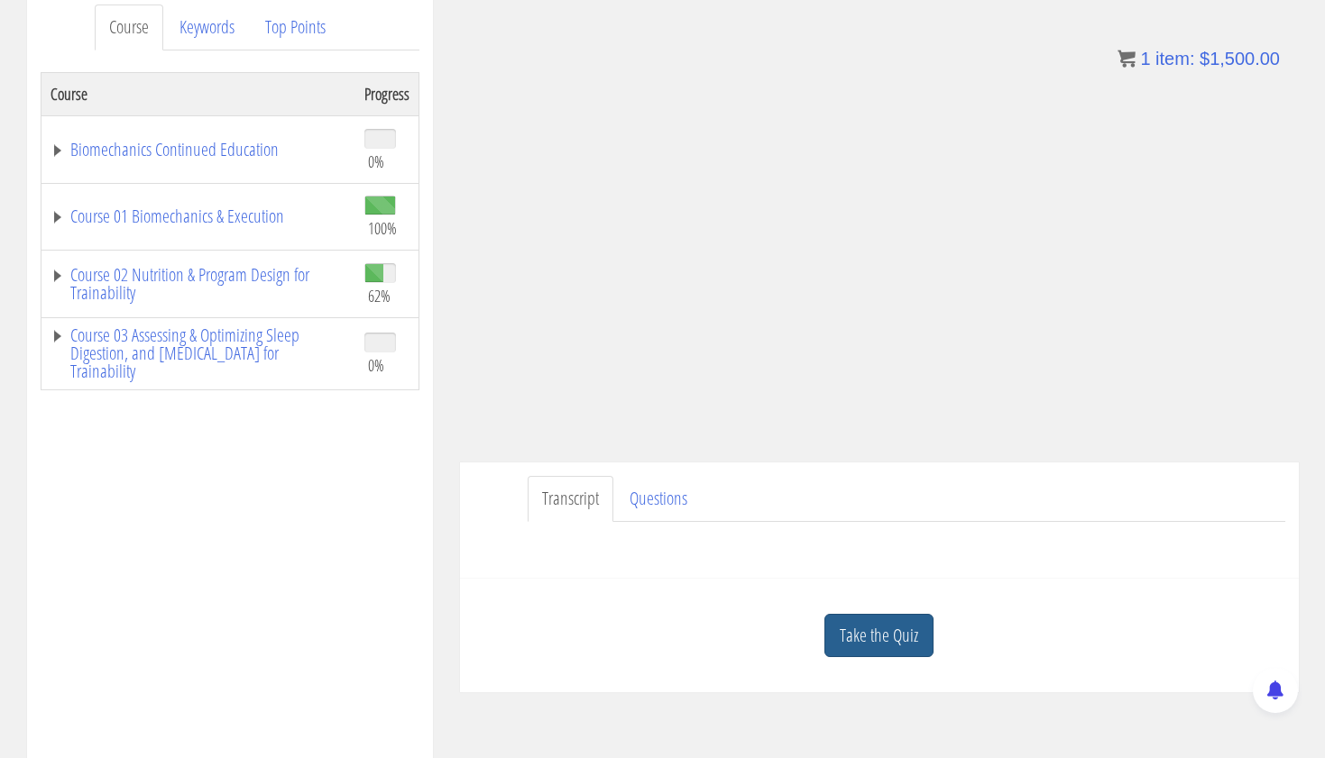 The width and height of the screenshot is (1325, 758). What do you see at coordinates (878, 636) in the screenshot?
I see `a: Take the Quiz` at bounding box center [878, 636].